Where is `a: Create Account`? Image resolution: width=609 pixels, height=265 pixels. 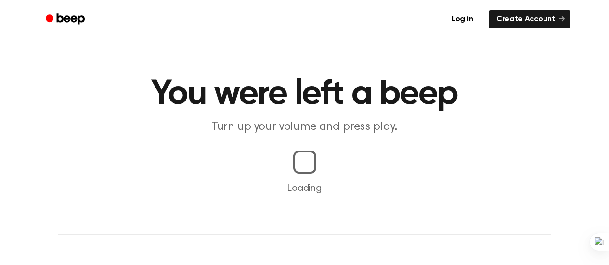 a: Create Account is located at coordinates (530, 19).